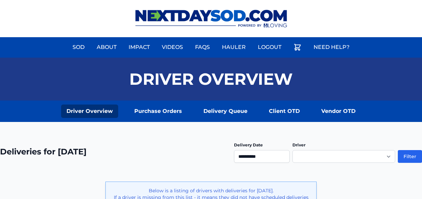 This screenshot has width=422, height=199. I want to click on a: Need Help?, so click(331, 47).